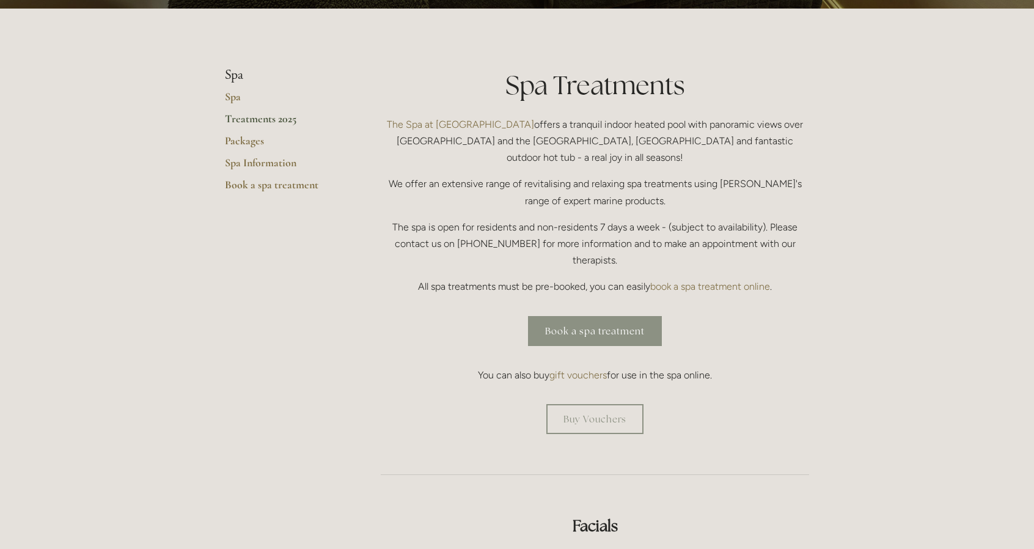 The height and width of the screenshot is (549, 1034). I want to click on a: Spa Information, so click(283, 167).